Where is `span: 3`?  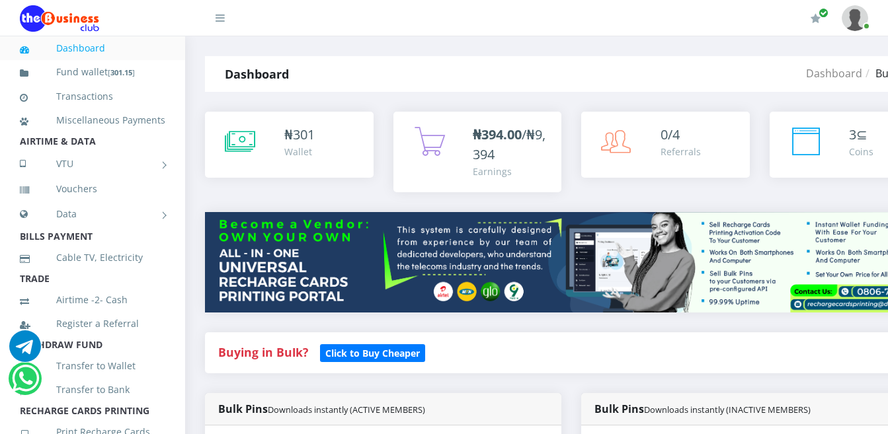 span: 3 is located at coordinates (852, 134).